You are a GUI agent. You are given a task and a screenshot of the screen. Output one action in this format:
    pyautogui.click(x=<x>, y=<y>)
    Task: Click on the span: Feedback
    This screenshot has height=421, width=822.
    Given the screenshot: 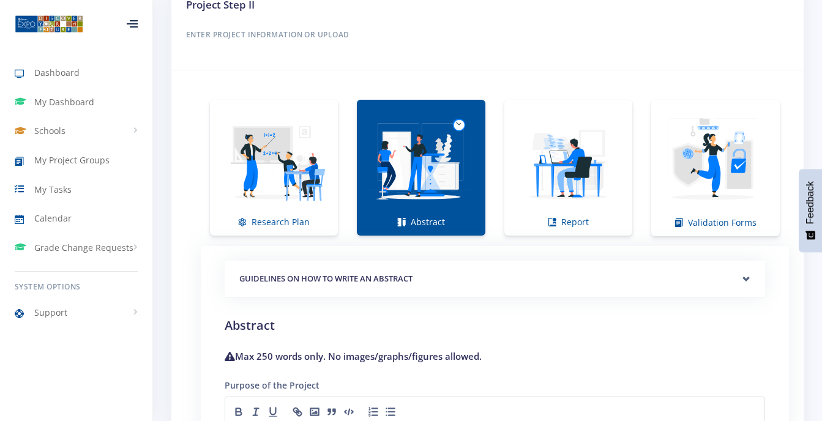 What is the action you would take?
    pyautogui.click(x=810, y=202)
    